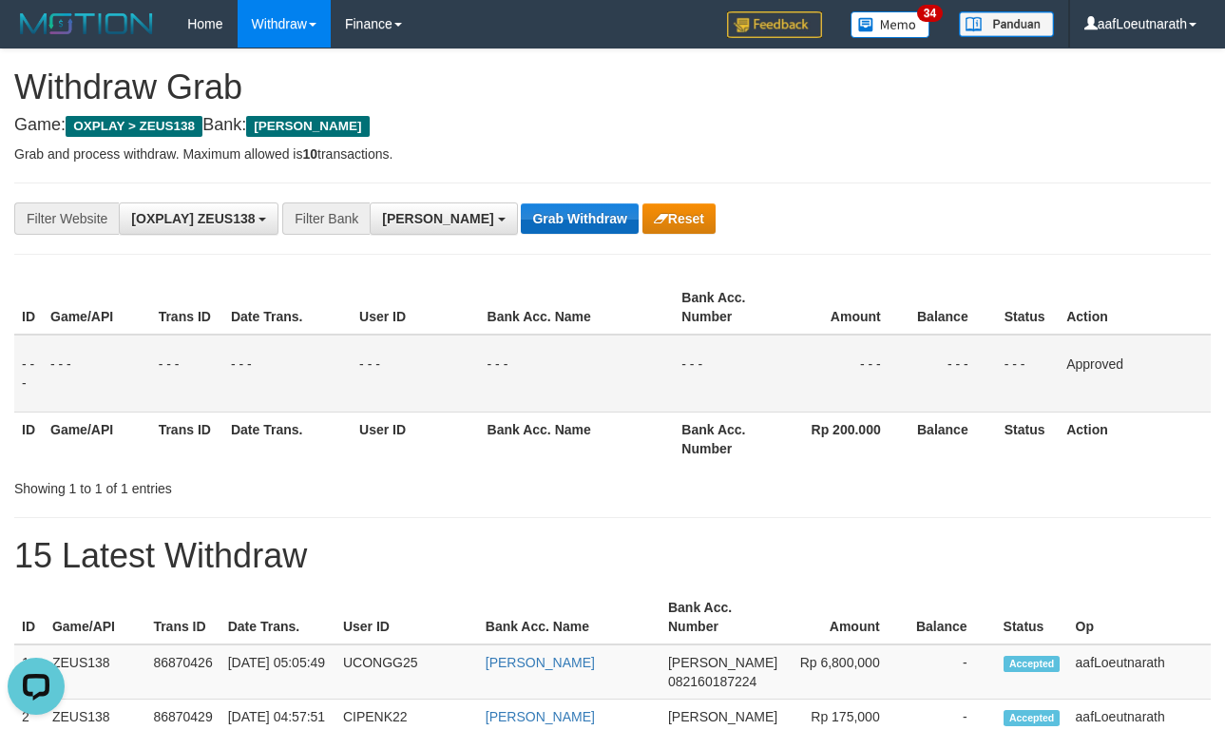  What do you see at coordinates (86, 24) in the screenshot?
I see `img: MOTION_logo.png` at bounding box center [86, 24].